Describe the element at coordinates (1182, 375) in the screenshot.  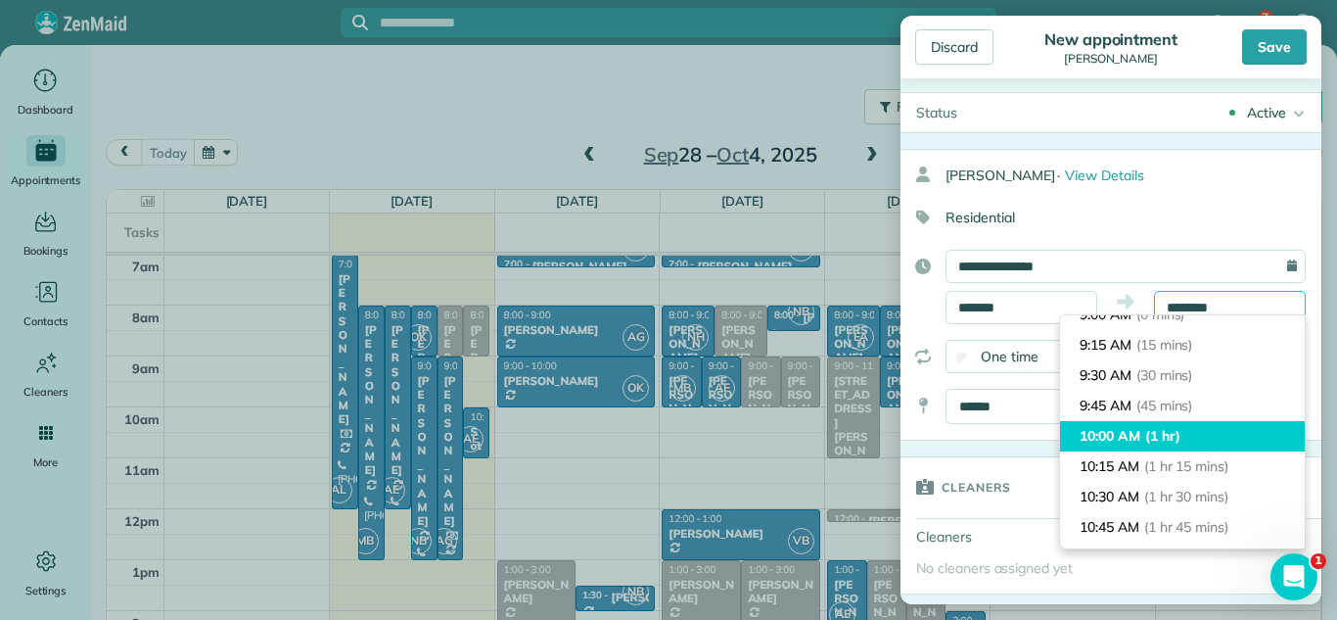
I see `li: 9:30 AM` at that location.